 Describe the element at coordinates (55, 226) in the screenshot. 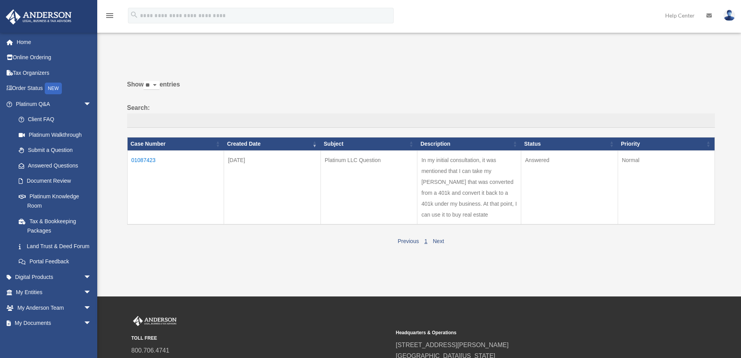

I see `a: Tax & Bookkeeping Packages` at that location.